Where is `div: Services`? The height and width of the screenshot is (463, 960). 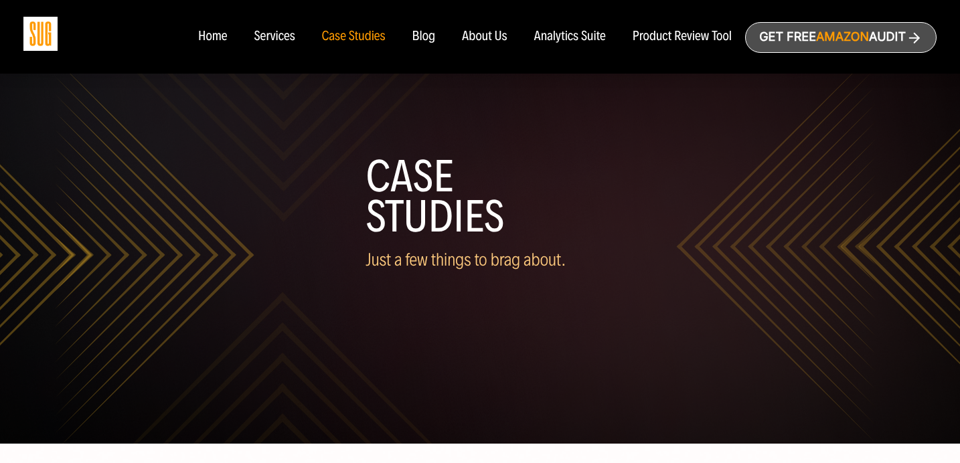
div: Services is located at coordinates (274, 37).